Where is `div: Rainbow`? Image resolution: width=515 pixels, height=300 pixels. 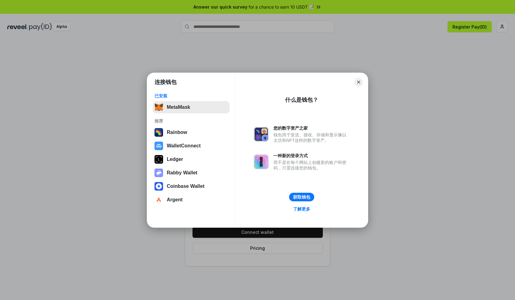
div: Rainbow is located at coordinates (177, 132).